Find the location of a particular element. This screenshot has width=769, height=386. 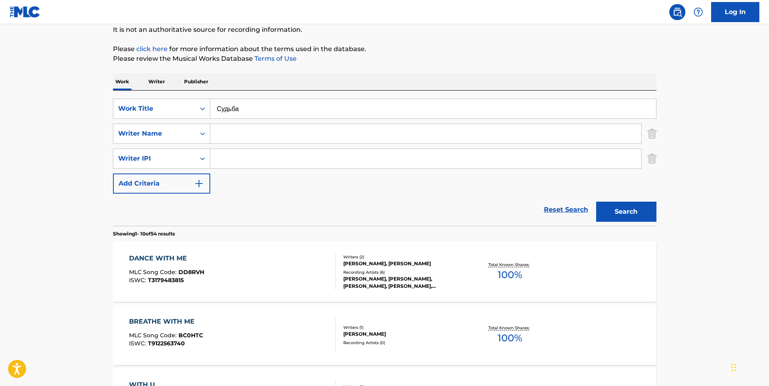

span: DD8RVH is located at coordinates (191, 272).